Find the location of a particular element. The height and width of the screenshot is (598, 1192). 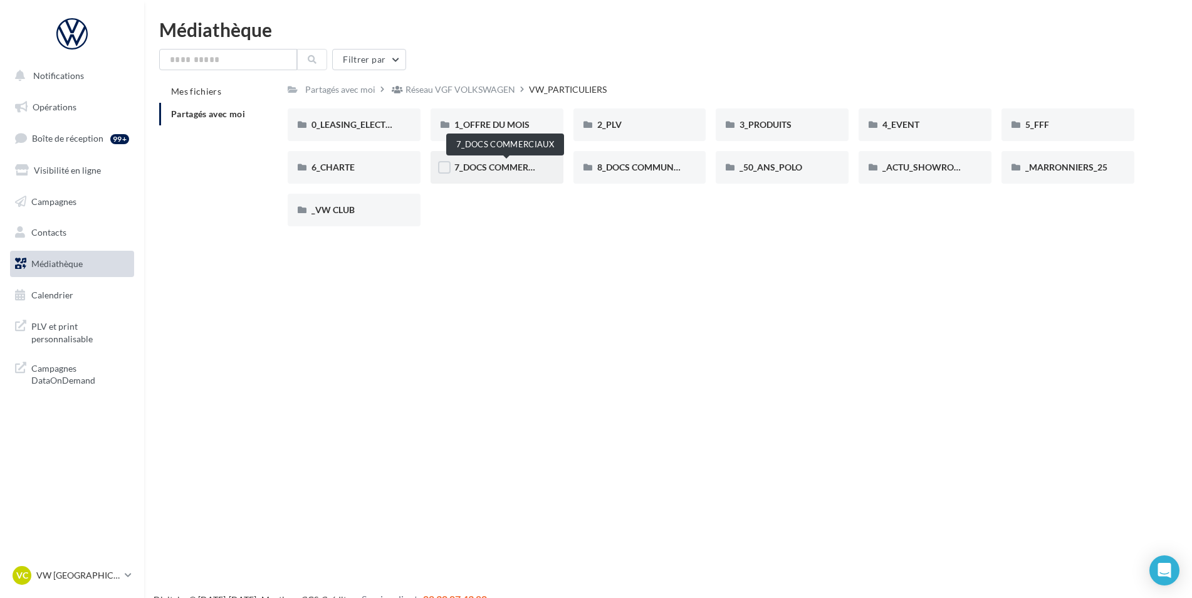

a: Boîte de réception99+ is located at coordinates (72, 138).